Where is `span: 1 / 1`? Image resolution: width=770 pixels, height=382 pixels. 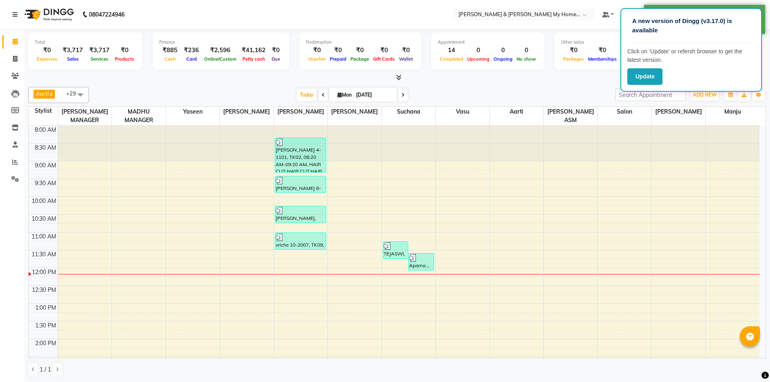 span: 1 / 1 is located at coordinates (45, 370).